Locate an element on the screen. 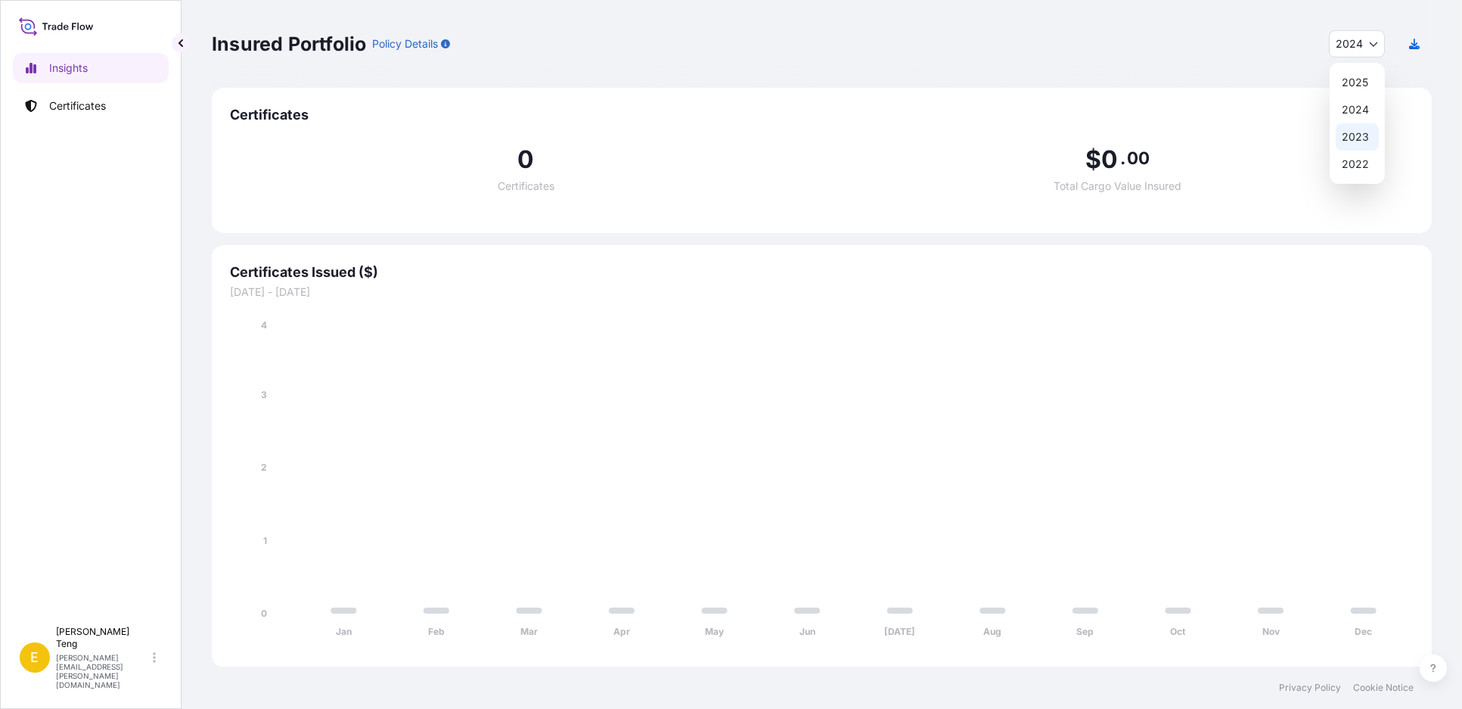 Image resolution: width=1462 pixels, height=709 pixels. div: Year Selector is located at coordinates (1357, 123).